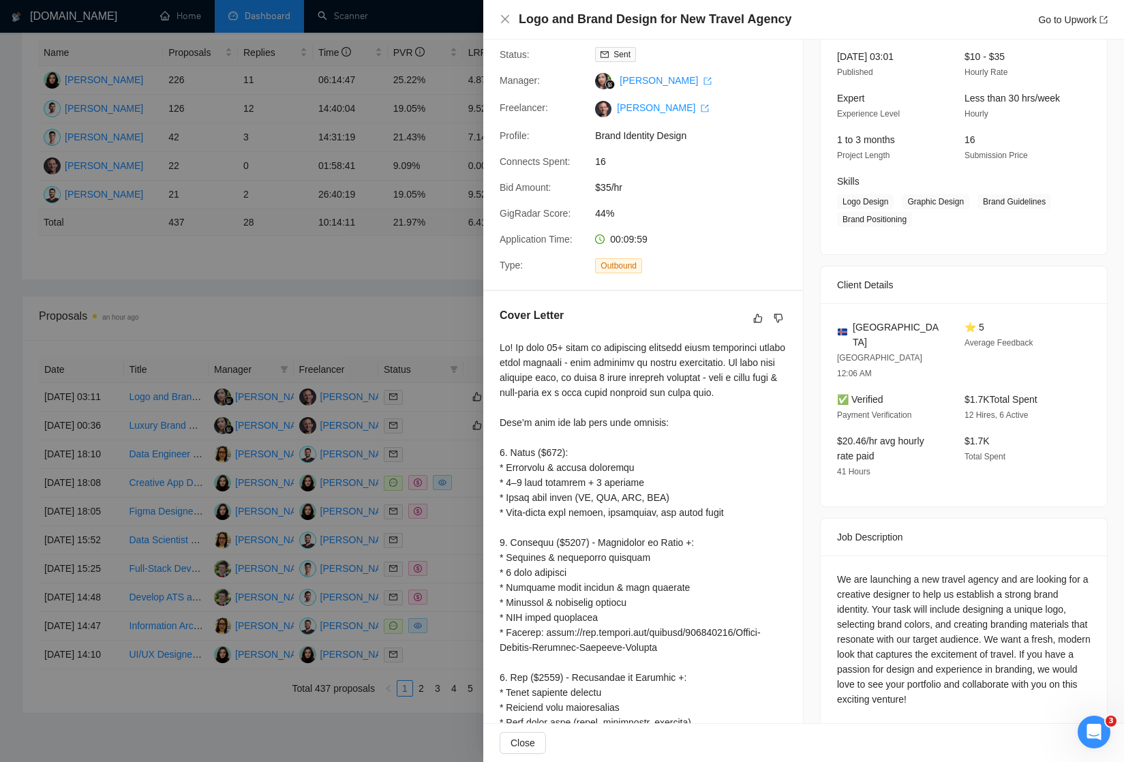  Describe the element at coordinates (535, 213) in the screenshot. I see `span: GigRadar Score:` at that location.